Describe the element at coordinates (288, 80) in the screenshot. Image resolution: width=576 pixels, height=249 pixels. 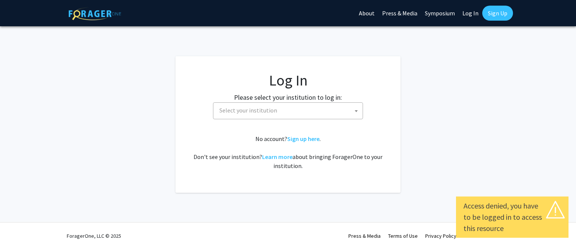
I see `h1: Log In` at that location.